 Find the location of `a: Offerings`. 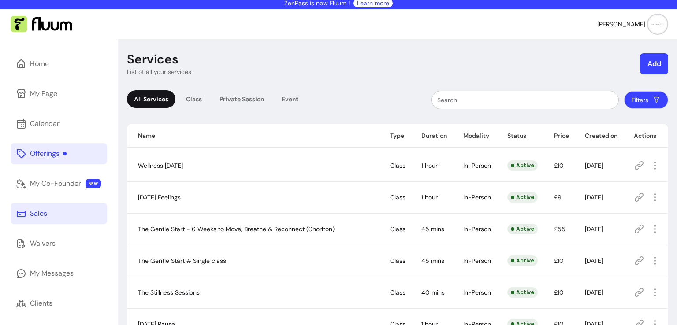

a: Offerings is located at coordinates (59, 154).